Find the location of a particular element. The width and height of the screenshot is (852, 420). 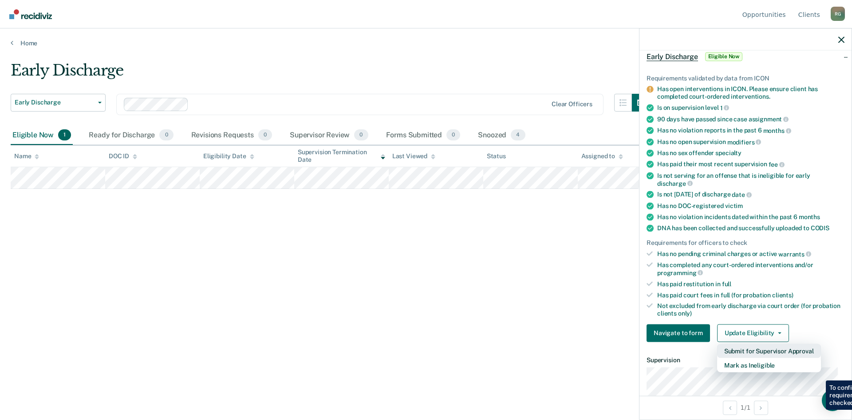

span: clients) is located at coordinates (783, 294).